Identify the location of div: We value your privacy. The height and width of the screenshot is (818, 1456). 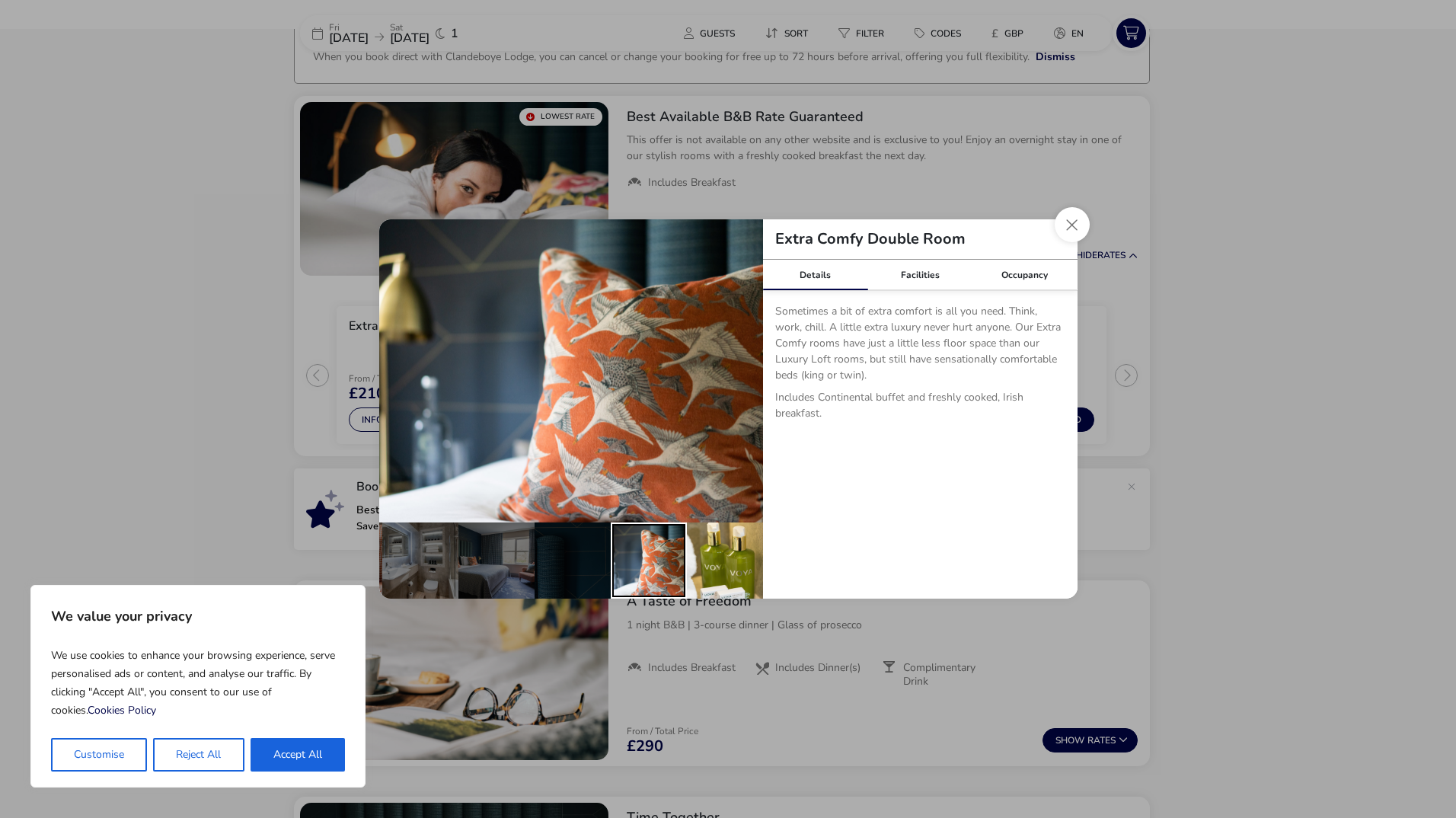
(198, 687).